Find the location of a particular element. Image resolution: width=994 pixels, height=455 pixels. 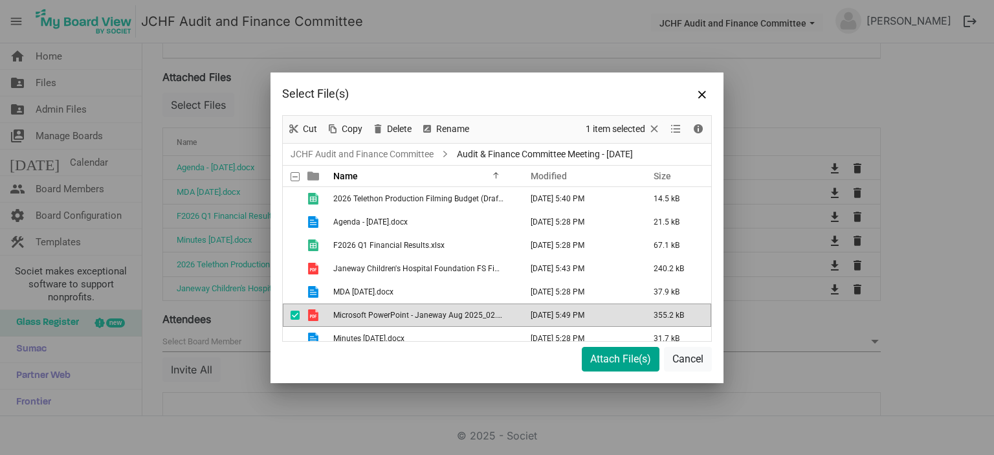

a: JCHF Audit and Finance Committee is located at coordinates (362, 154).